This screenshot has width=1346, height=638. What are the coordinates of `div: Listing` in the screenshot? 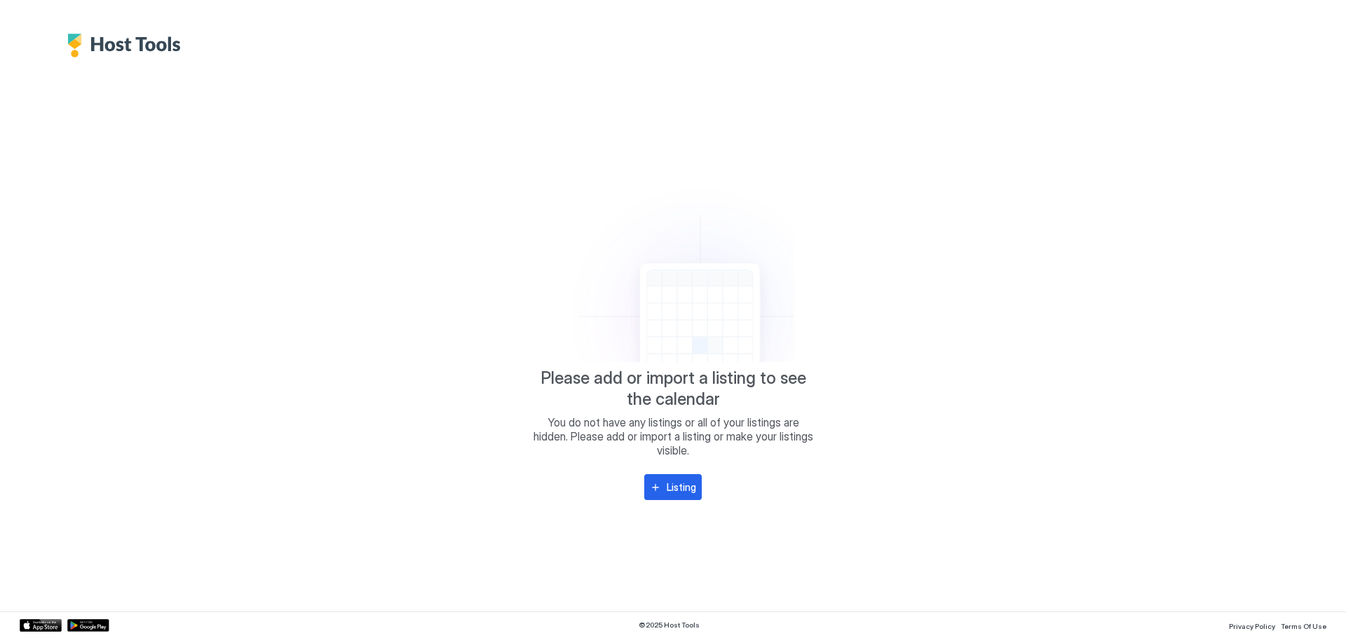 It's located at (681, 487).